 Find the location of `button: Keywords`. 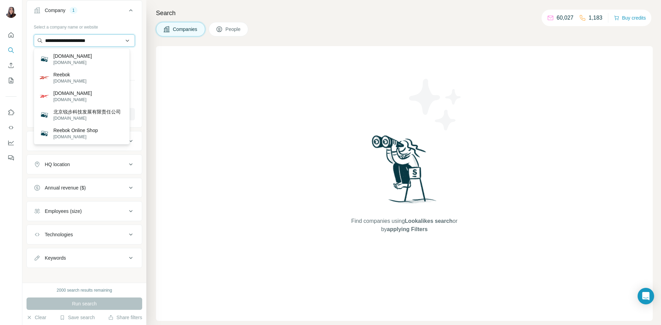

button: Keywords is located at coordinates (84, 258).